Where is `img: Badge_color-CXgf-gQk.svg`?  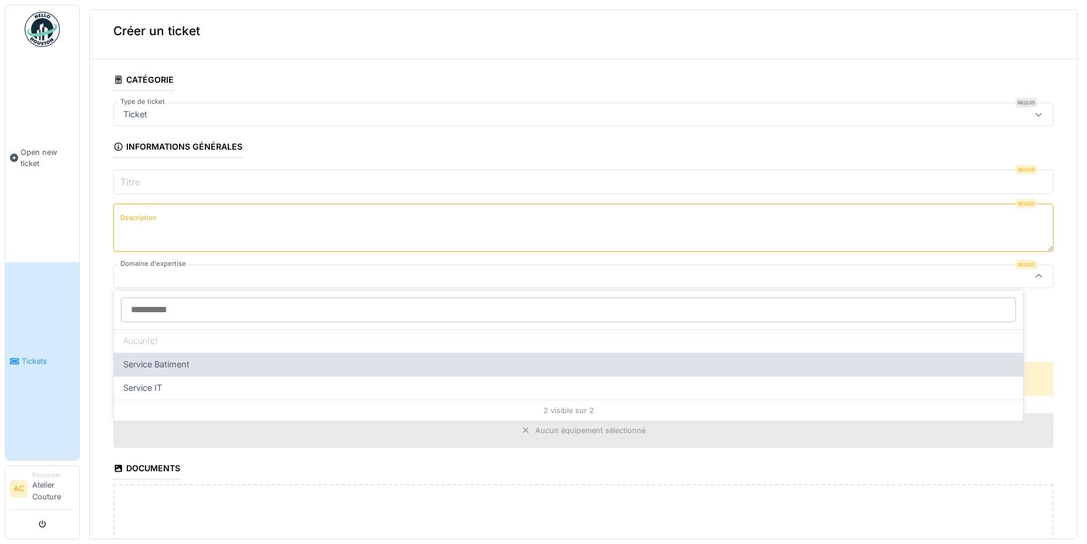 img: Badge_color-CXgf-gQk.svg is located at coordinates (42, 29).